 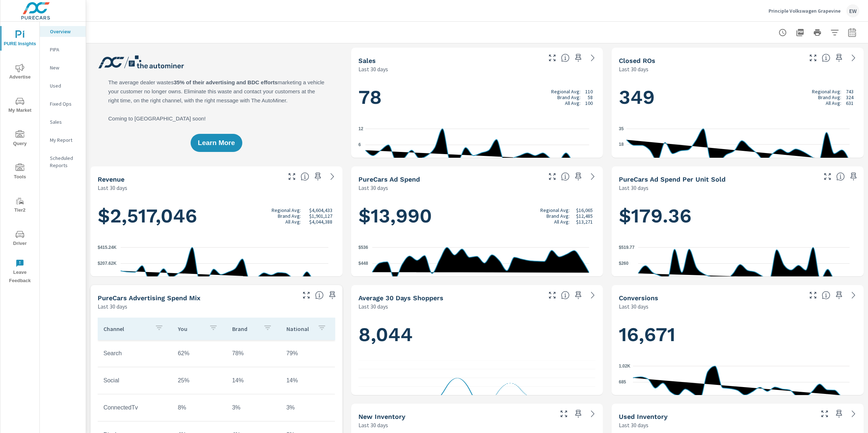 What do you see at coordinates (565, 58) in the screenshot?
I see `span: Number of vehicles sold by the dealership over the selected date range. [Source: This data is sou...` at bounding box center [565, 58].